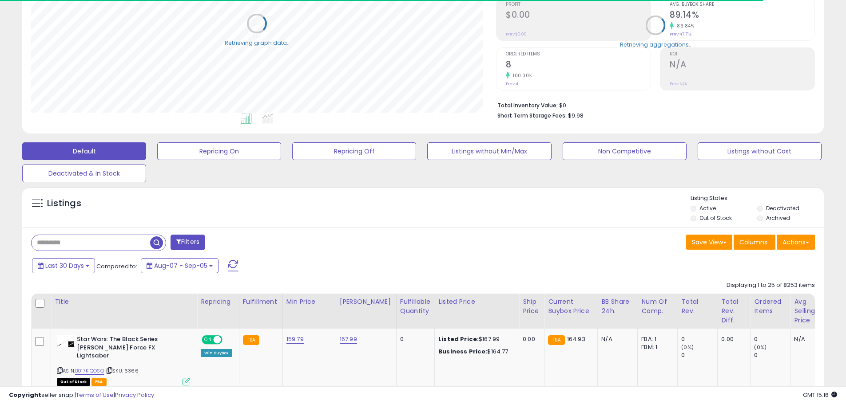 Image resolution: width=846 pixels, height=404 pixels. What do you see at coordinates (753, 242) in the screenshot?
I see `span: Columns` at bounding box center [753, 242].